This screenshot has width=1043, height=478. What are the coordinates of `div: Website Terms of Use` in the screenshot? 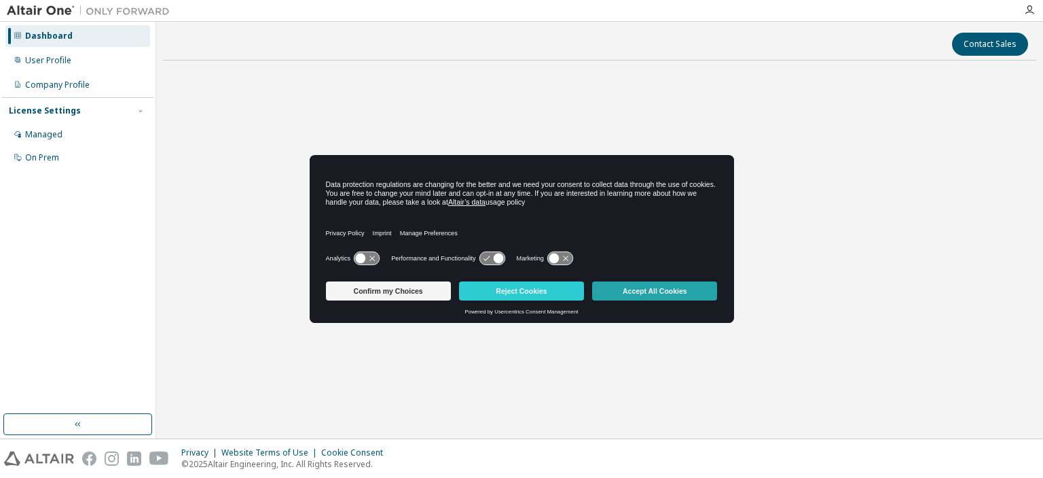 It's located at (271, 452).